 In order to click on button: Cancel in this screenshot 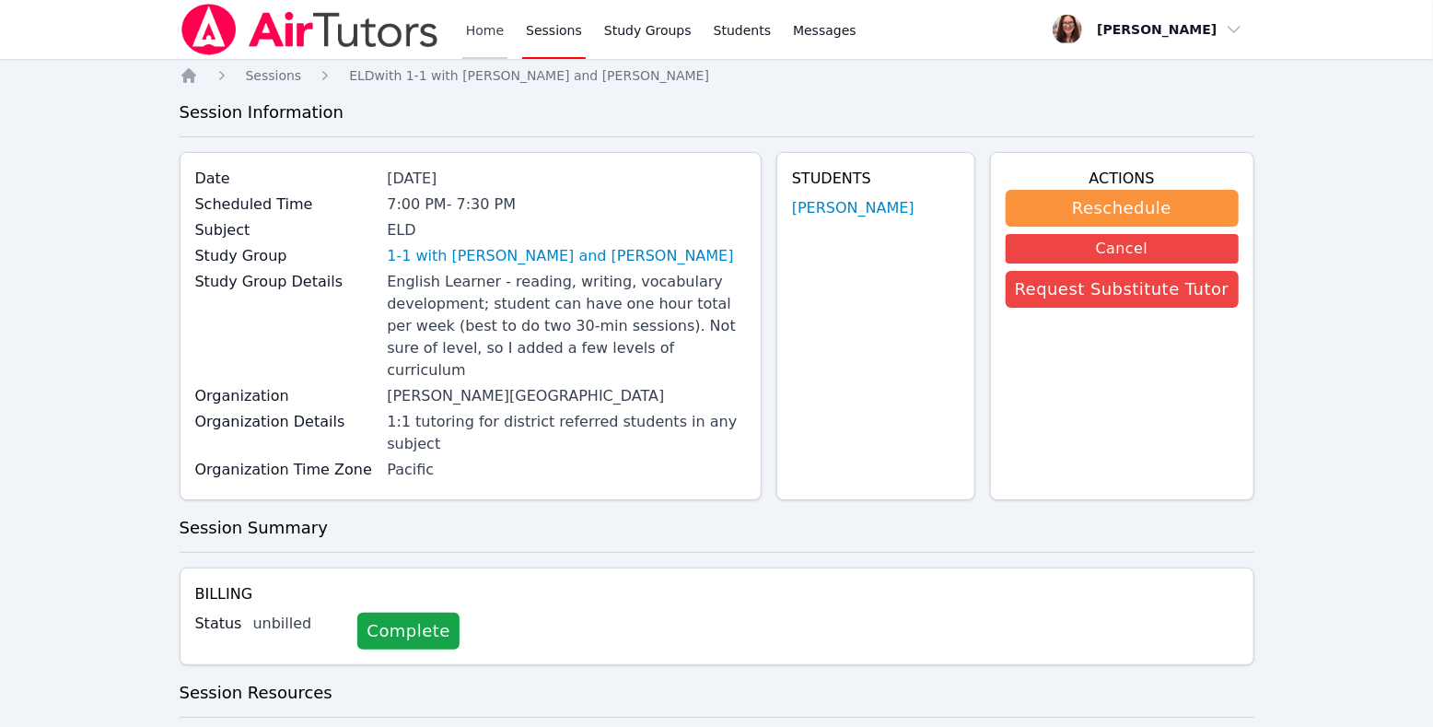, I will do `click(1122, 249)`.